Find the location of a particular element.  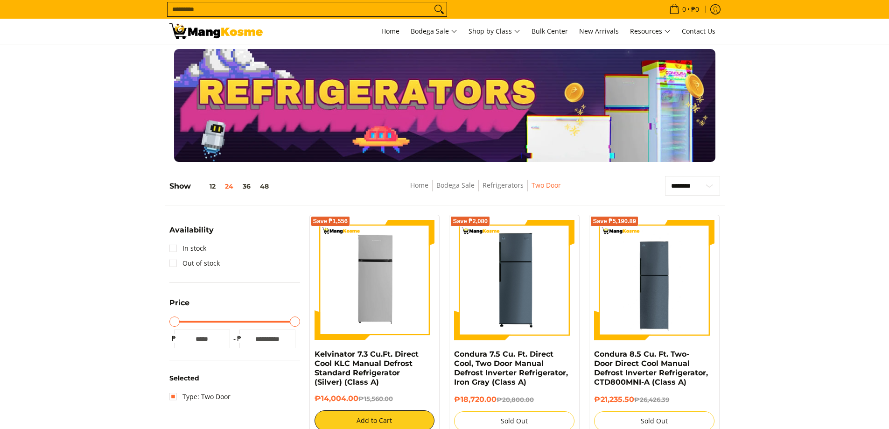

a: Condura 7.5 Cu. Ft. Direct Cool, Two Door Manual Defrost Inverter Refrigerator, Iron Gray (Class A) is located at coordinates (511, 368).